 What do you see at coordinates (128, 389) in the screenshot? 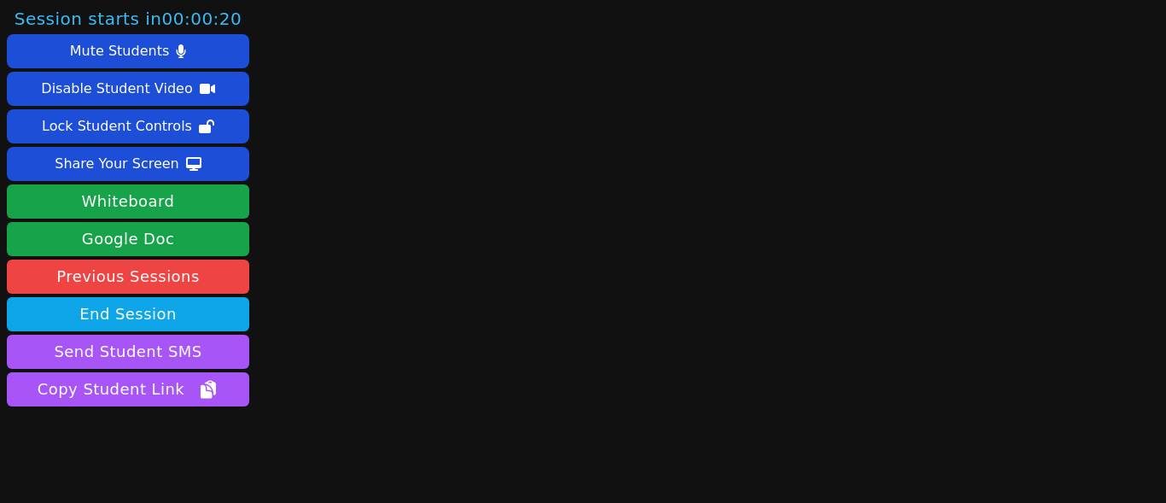
I see `button: Copy Student Link` at bounding box center [128, 389].